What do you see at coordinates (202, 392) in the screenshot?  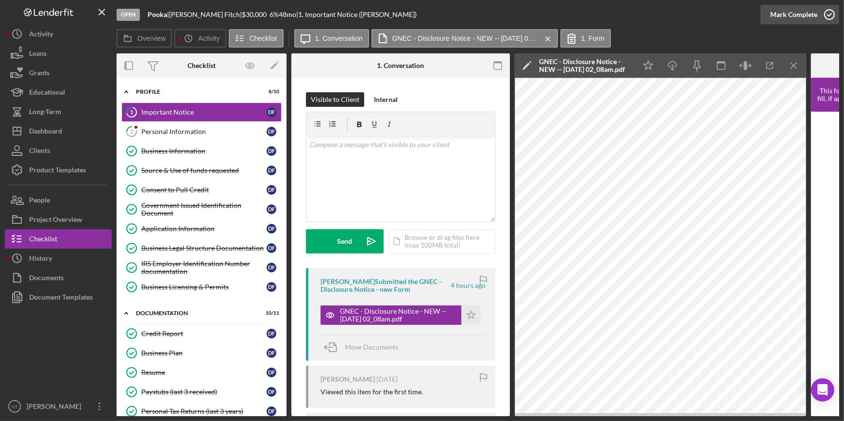 I see `a: Paystubs (last 3 received)DF` at bounding box center [202, 392].